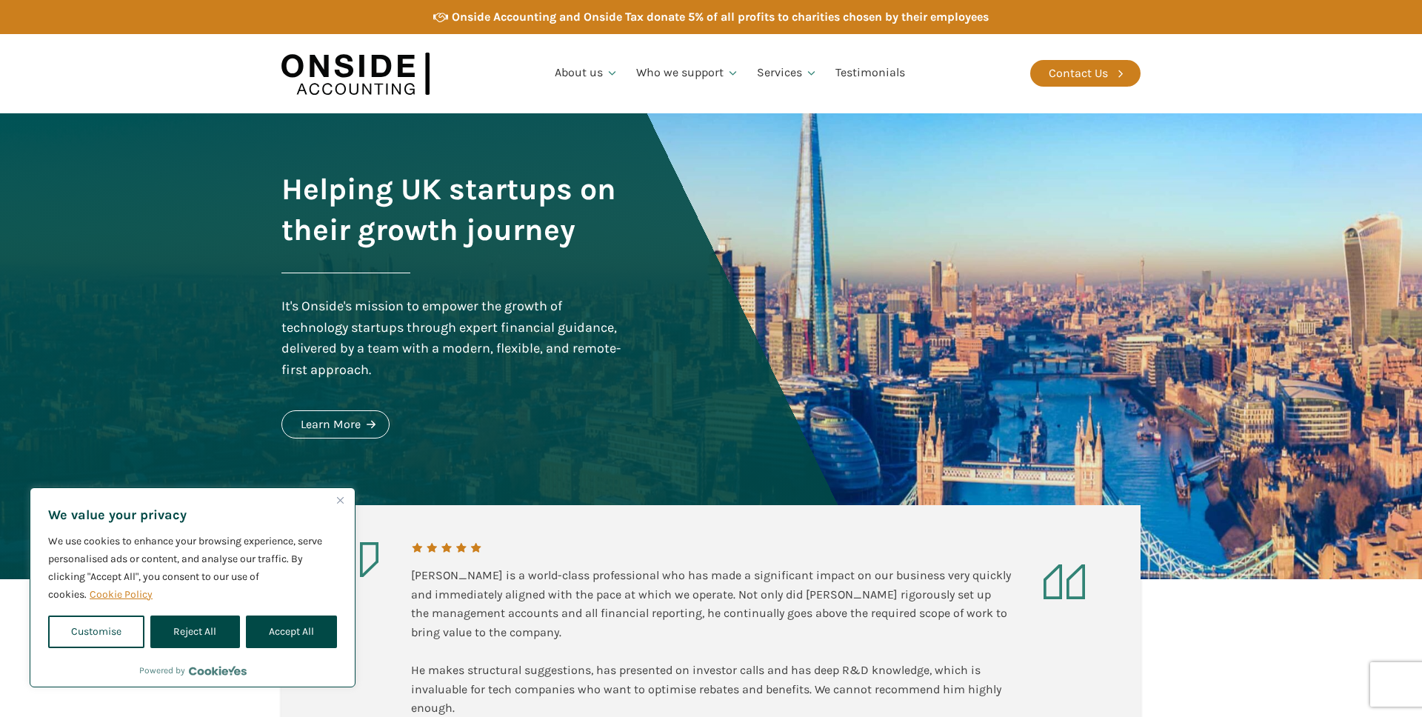 The height and width of the screenshot is (717, 1422). I want to click on a: Learn More, so click(336, 424).